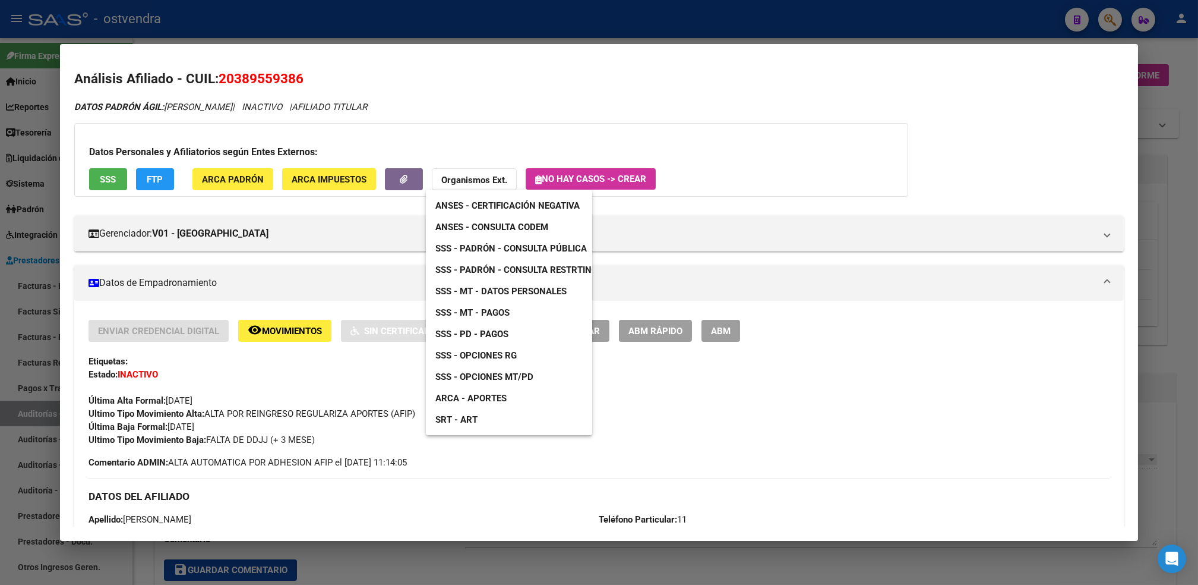 The width and height of the screenshot is (1198, 585). What do you see at coordinates (501, 291) in the screenshot?
I see `a: SSS - MT - Datos Personales` at bounding box center [501, 291].